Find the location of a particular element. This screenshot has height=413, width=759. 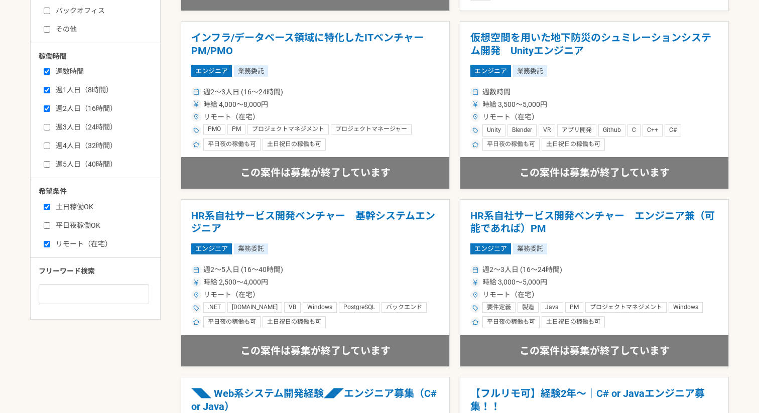

span: Github is located at coordinates (612, 130).